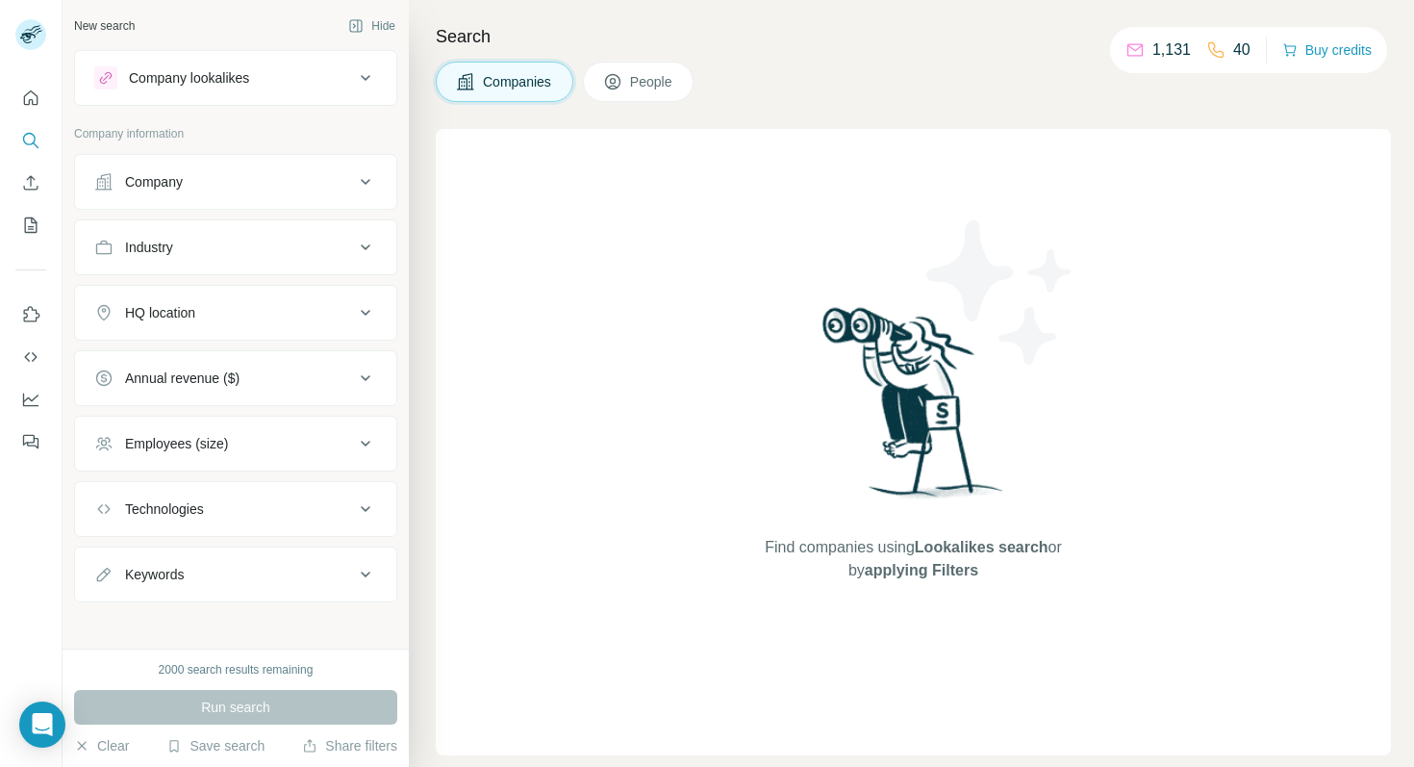 The width and height of the screenshot is (1414, 767). What do you see at coordinates (236, 444) in the screenshot?
I see `button: Employees (size)` at bounding box center [236, 444].